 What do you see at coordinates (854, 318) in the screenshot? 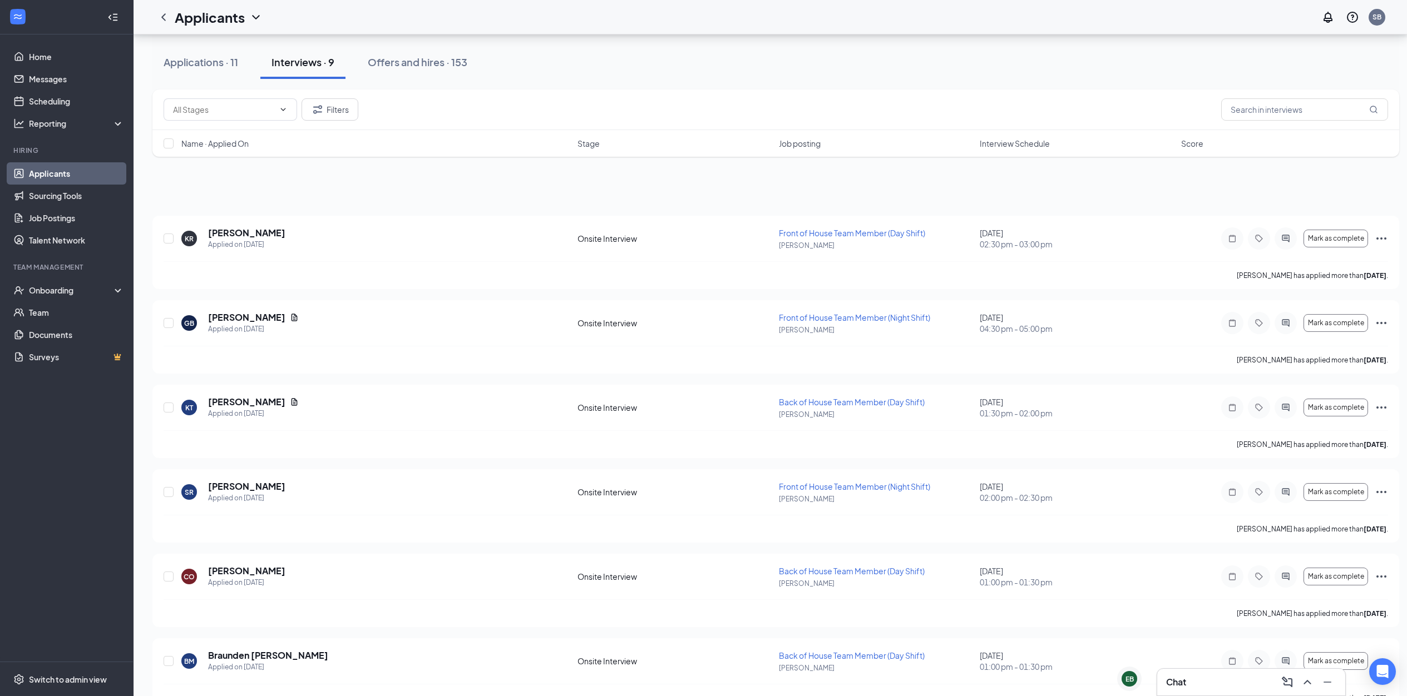
I see `span: Front of House Team Member (Night Shift)` at bounding box center [854, 318].